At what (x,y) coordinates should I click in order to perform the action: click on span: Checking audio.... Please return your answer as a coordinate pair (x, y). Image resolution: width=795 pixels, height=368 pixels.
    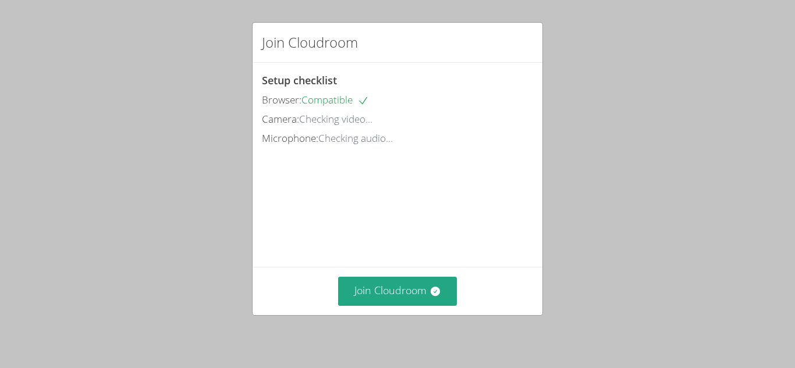
    Looking at the image, I should click on (356, 138).